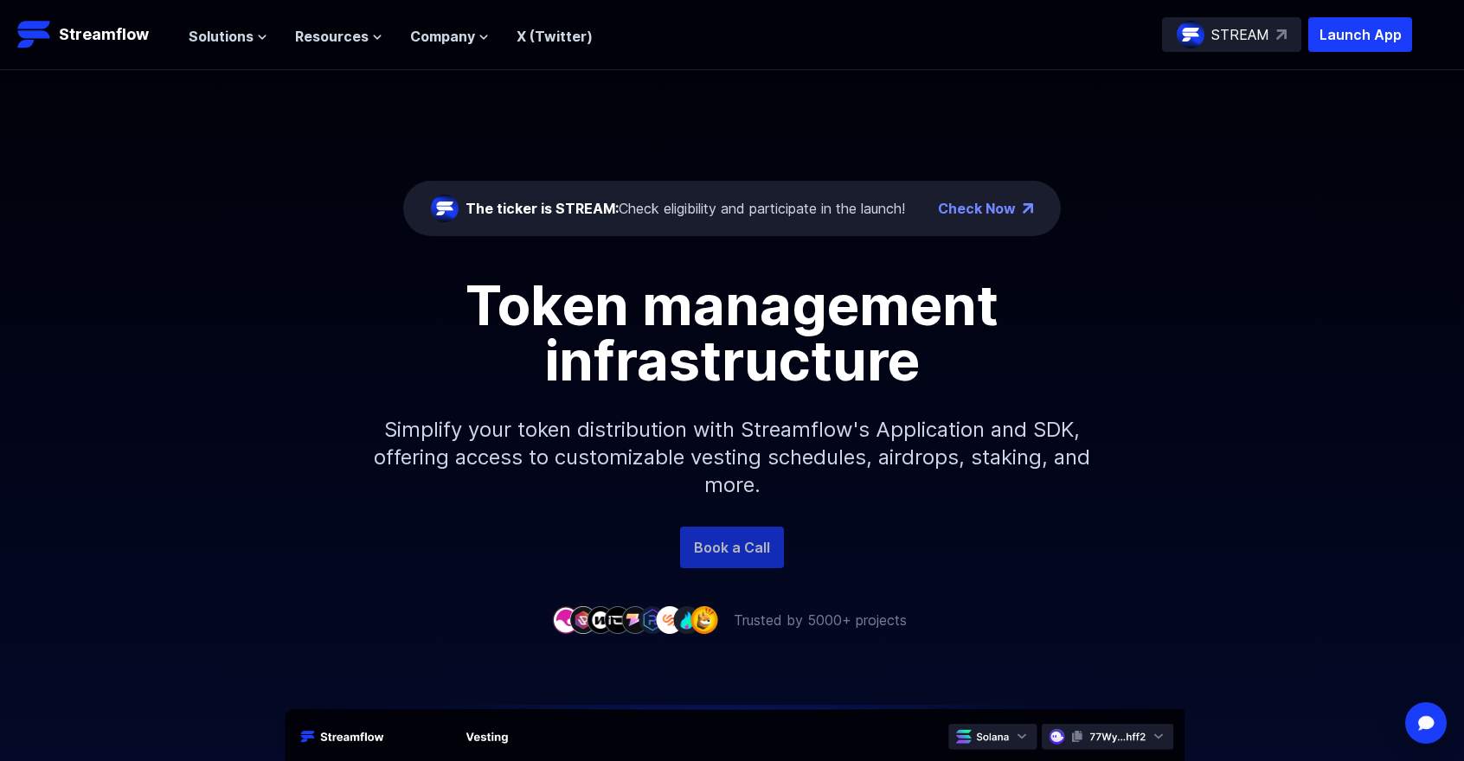  What do you see at coordinates (338, 36) in the screenshot?
I see `button: Resources` at bounding box center [338, 36].